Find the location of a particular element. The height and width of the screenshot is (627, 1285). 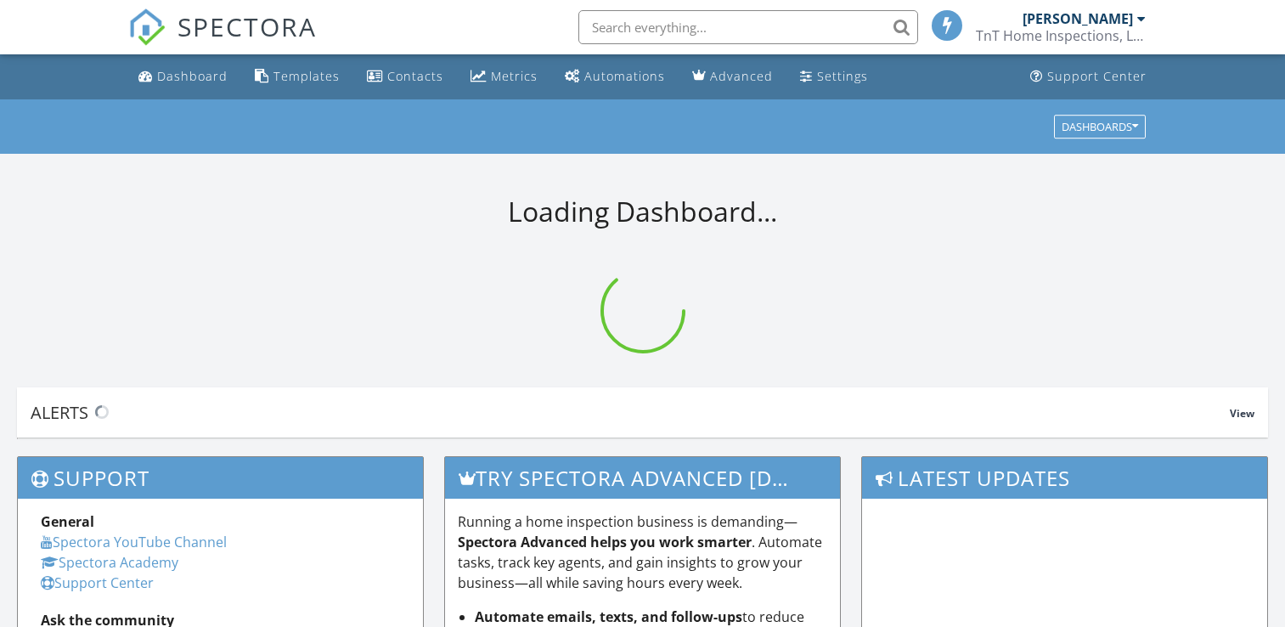

a: Settings is located at coordinates (834, 76).